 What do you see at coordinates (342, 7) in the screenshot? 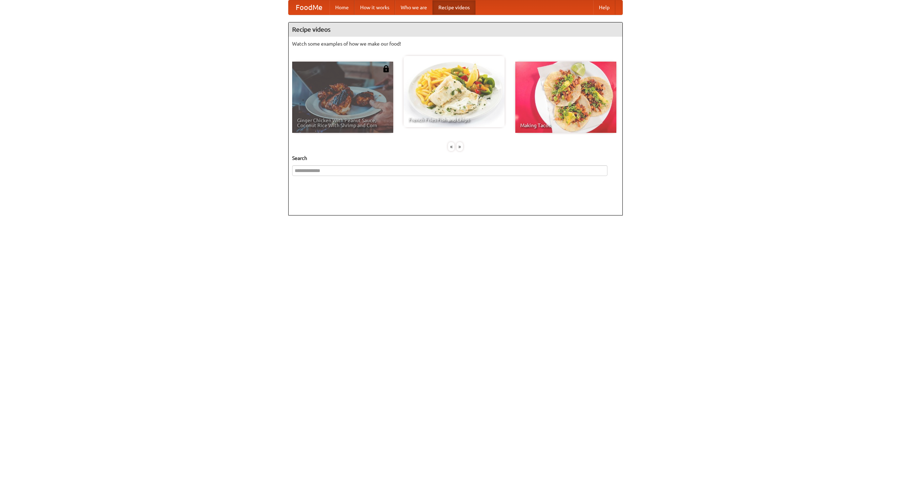
I see `a: Home` at bounding box center [342, 7].